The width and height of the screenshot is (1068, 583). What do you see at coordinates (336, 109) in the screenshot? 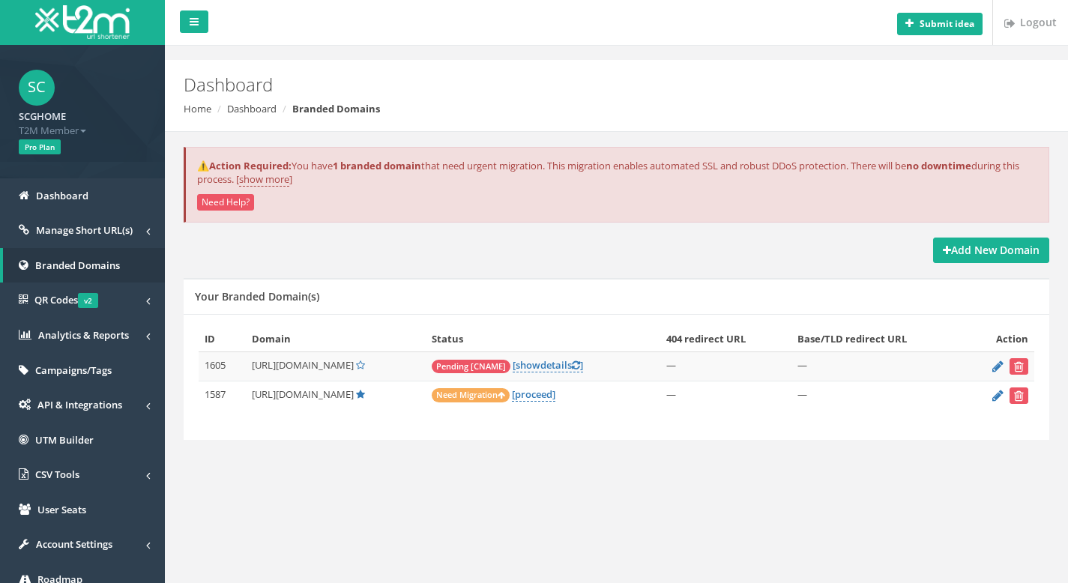
I see `strong: Branded Domains` at bounding box center [336, 109].